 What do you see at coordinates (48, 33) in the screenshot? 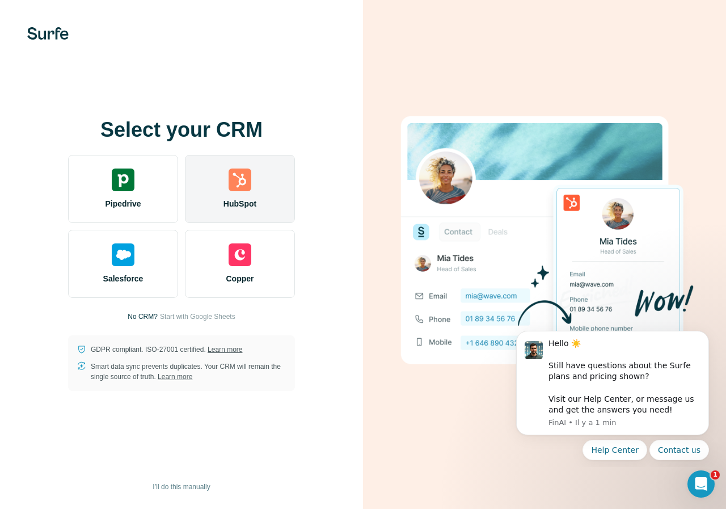
I see `img: Surfe's logo` at bounding box center [48, 33].